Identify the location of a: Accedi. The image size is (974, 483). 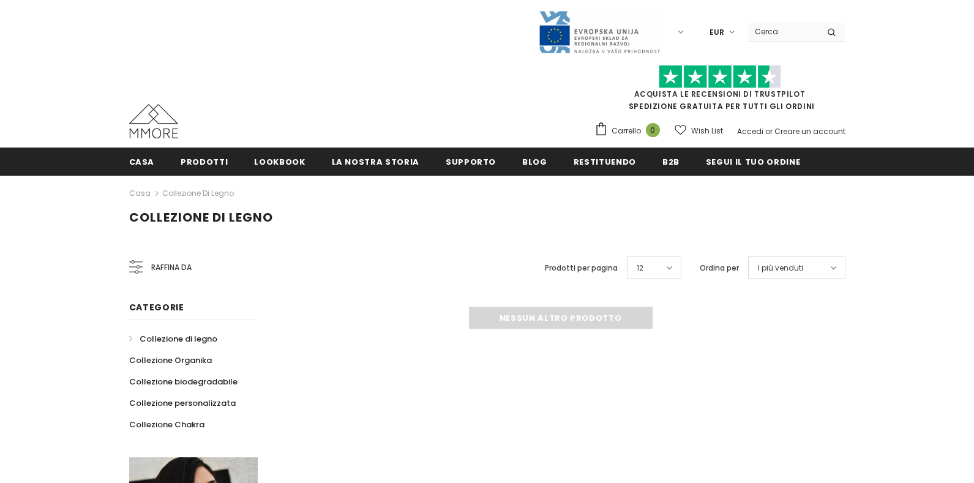
(750, 131).